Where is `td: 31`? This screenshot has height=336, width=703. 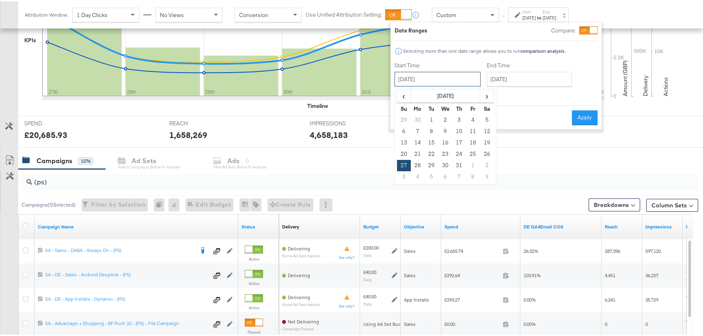
td: 31 is located at coordinates (459, 164).